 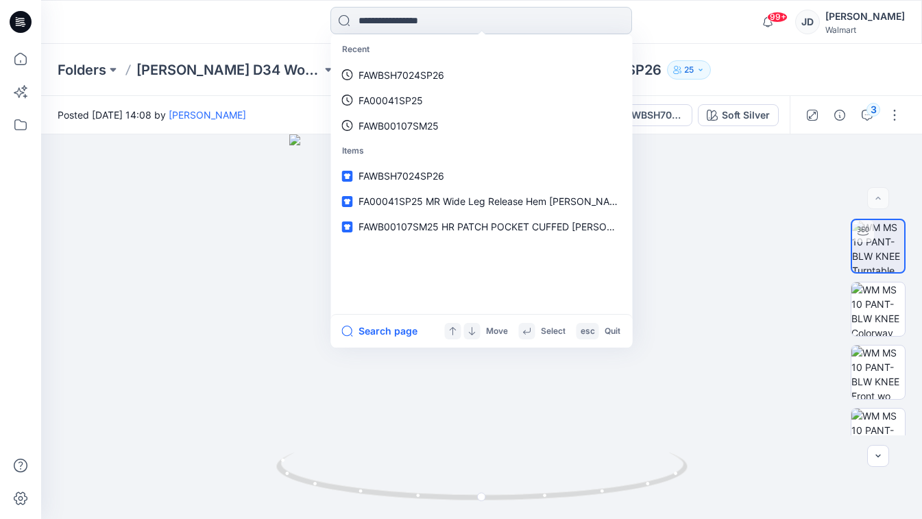 What do you see at coordinates (482, 49) in the screenshot?
I see `p: Recent` at bounding box center [482, 49].